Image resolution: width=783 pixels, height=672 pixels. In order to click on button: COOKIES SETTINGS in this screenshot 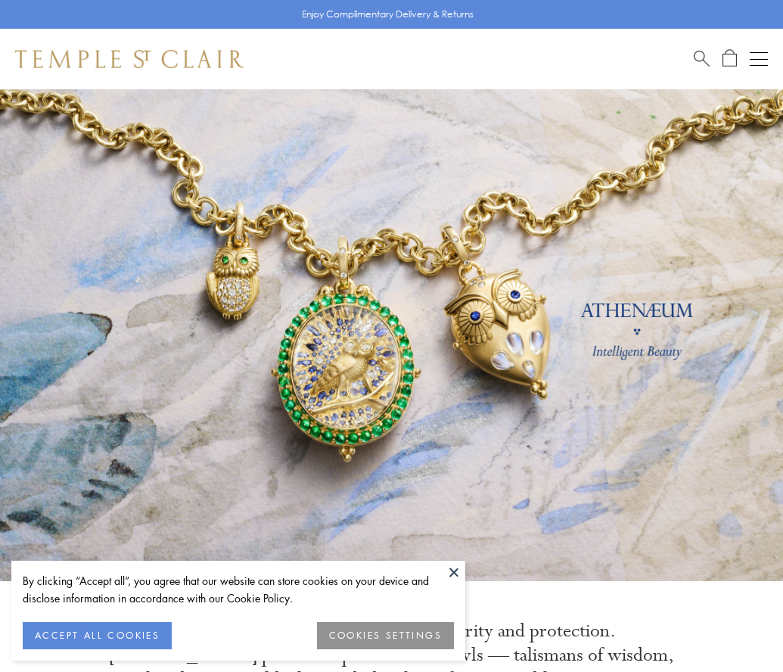, I will do `click(385, 636)`.